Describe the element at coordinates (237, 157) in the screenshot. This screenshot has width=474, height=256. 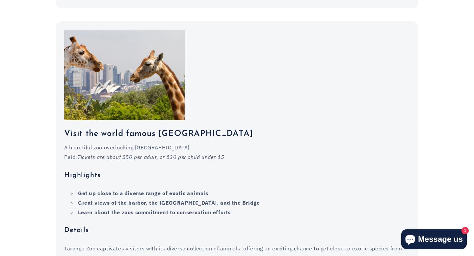
I see `p: Paid:` at that location.